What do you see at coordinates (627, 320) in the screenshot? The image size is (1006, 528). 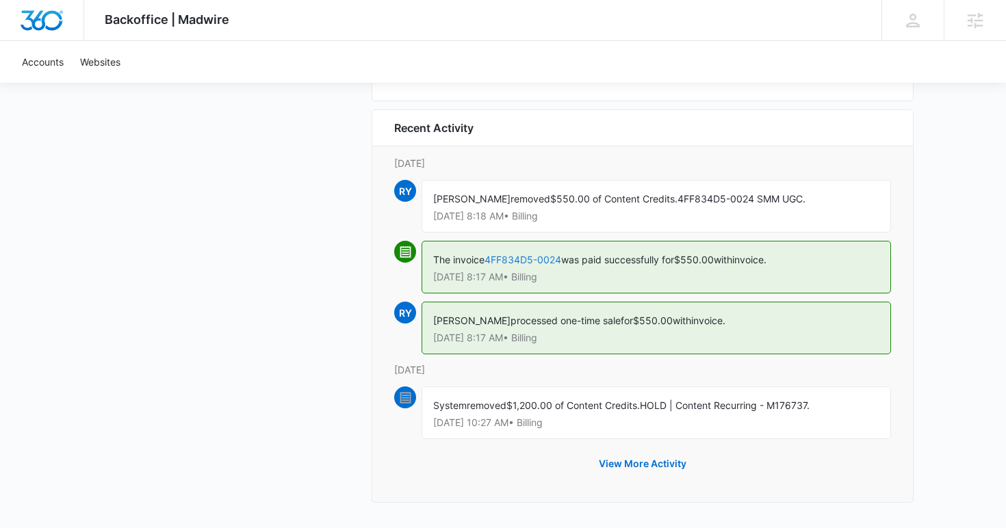 I see `span: for` at bounding box center [627, 320].